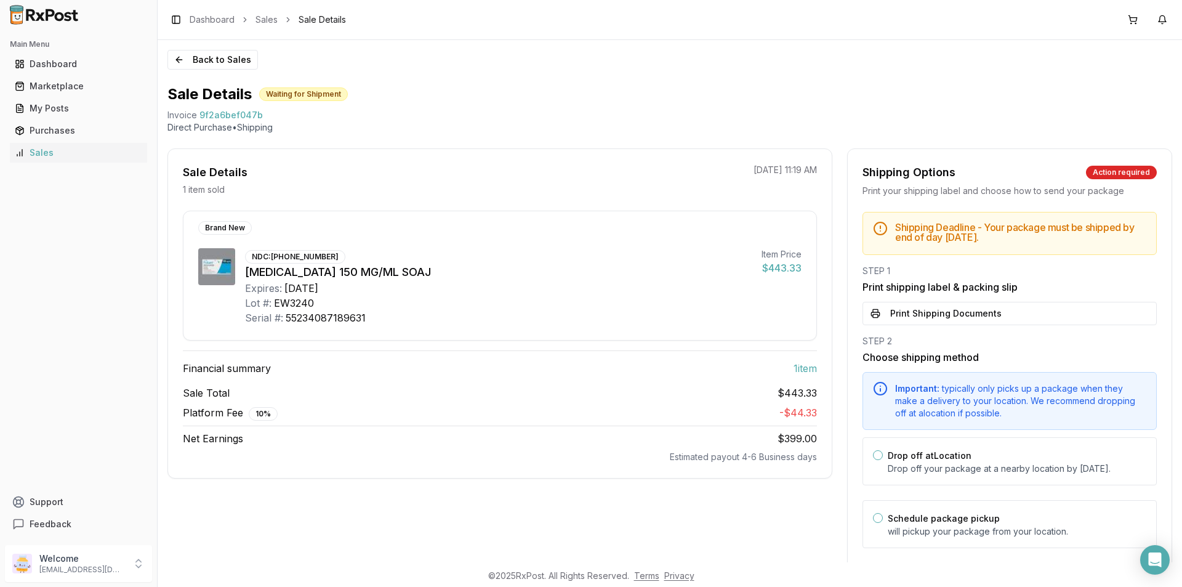 The height and width of the screenshot is (587, 1182). I want to click on a: Privacy, so click(679, 575).